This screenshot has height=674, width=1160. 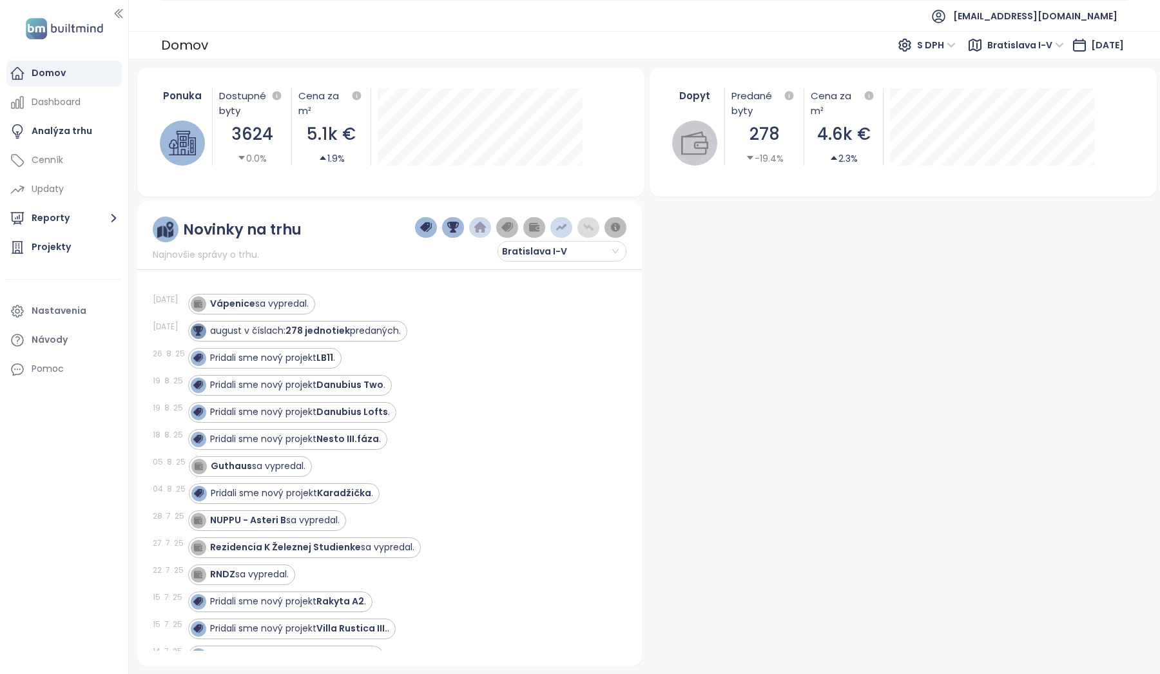 What do you see at coordinates (242, 229) in the screenshot?
I see `div: Novinky na trhu` at bounding box center [242, 229].